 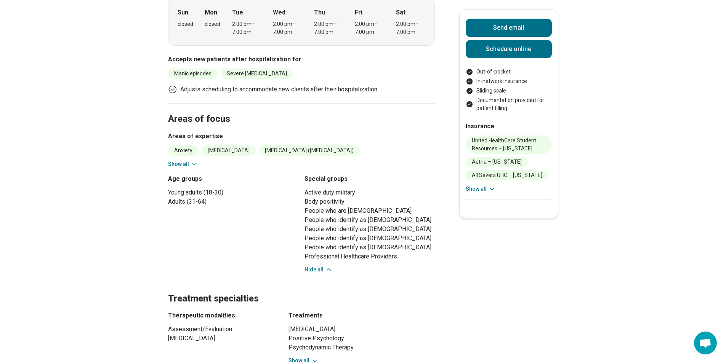 What do you see at coordinates (318, 270) in the screenshot?
I see `button: Hide all` at bounding box center [318, 270].